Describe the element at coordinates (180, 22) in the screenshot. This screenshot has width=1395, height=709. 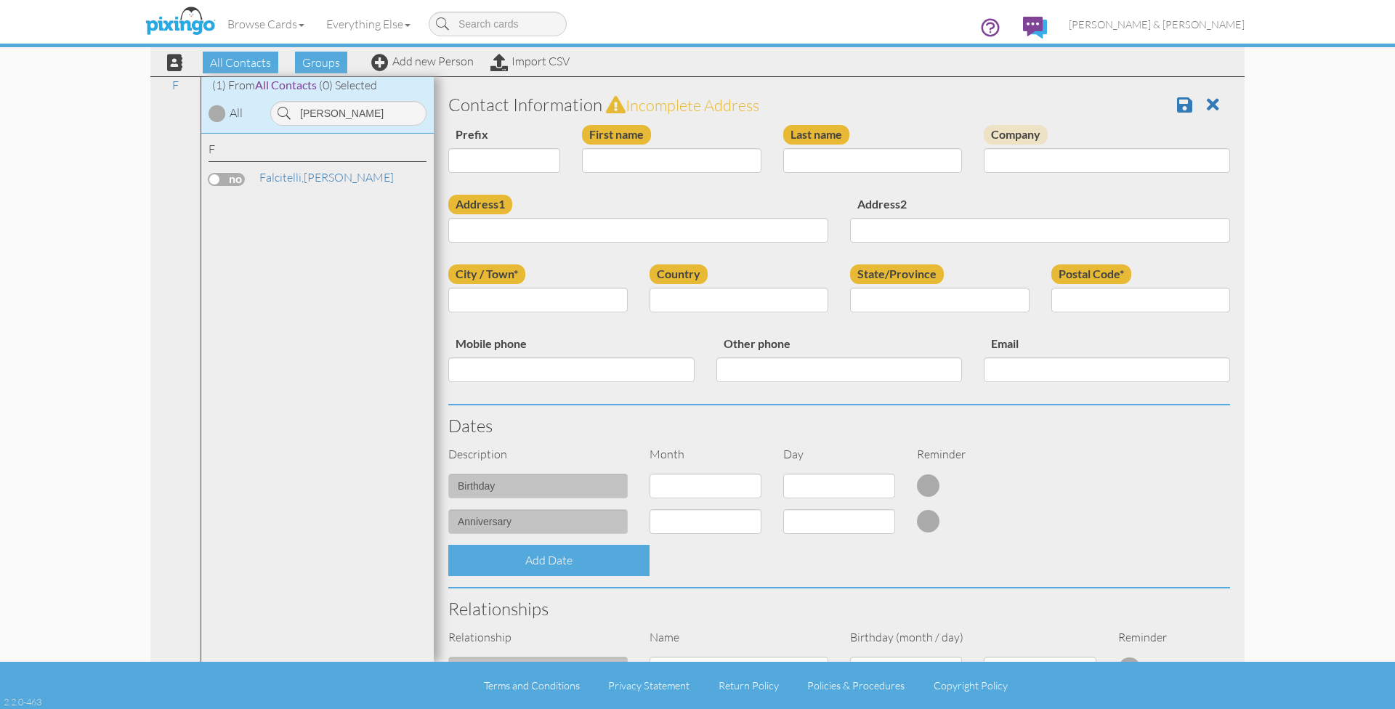
I see `img: pixingo logo` at that location.